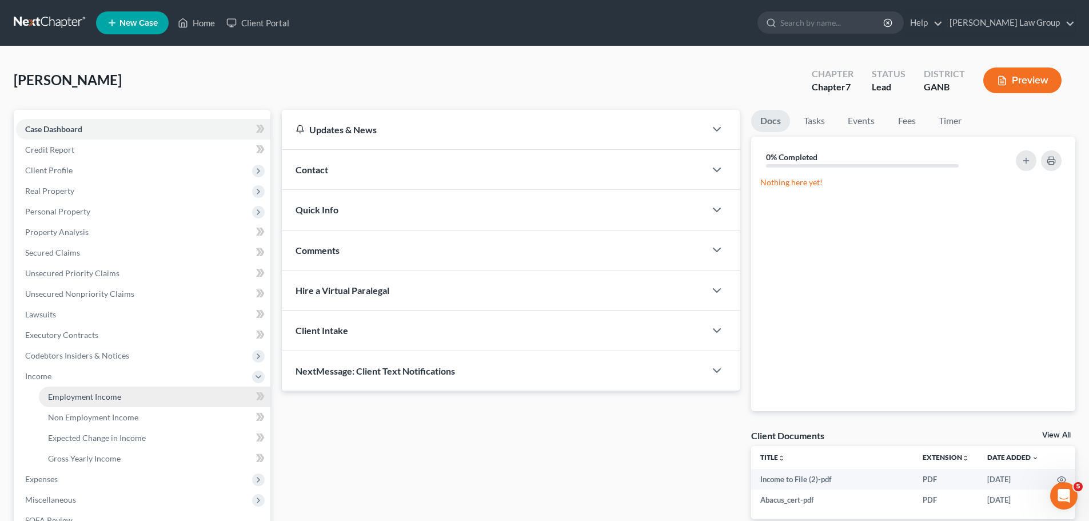 The image size is (1089, 521). Describe the element at coordinates (138, 23) in the screenshot. I see `span: New Case` at that location.